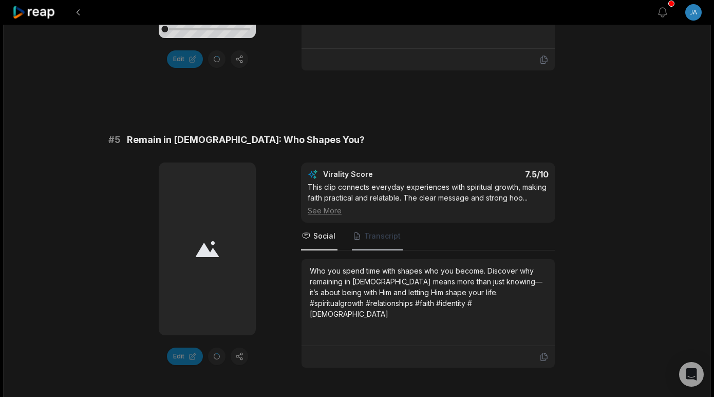 Image resolution: width=714 pixels, height=397 pixels. Describe the element at coordinates (428, 198) in the screenshot. I see `div: This clip connects everyday experiences with spiritual growth, making faith practical and relatab...` at that location.